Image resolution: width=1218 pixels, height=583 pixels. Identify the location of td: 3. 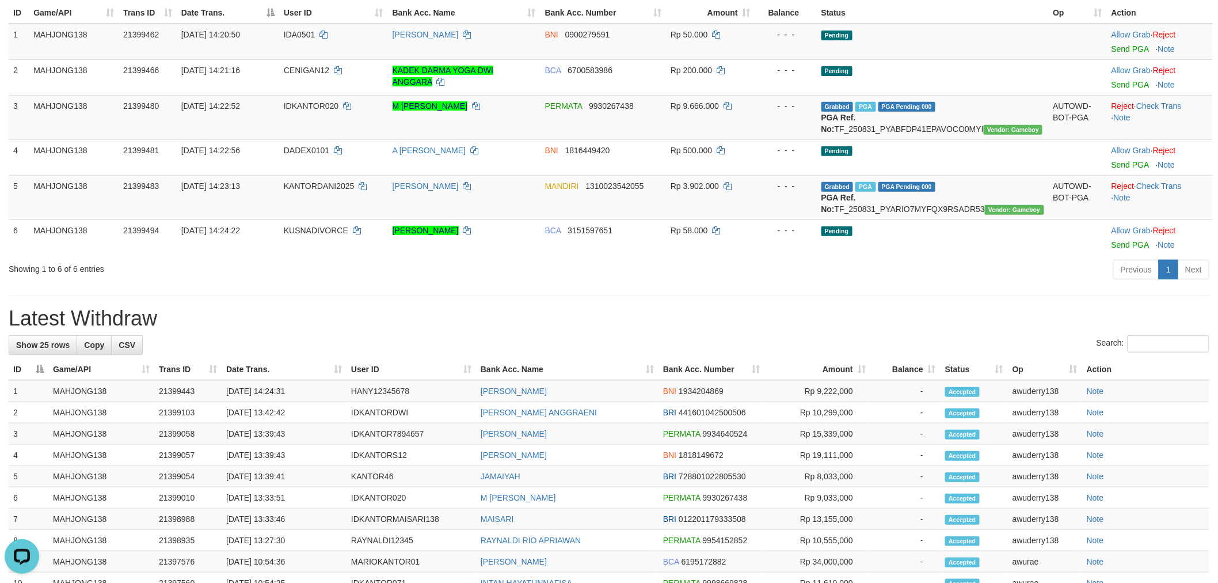
(18, 117).